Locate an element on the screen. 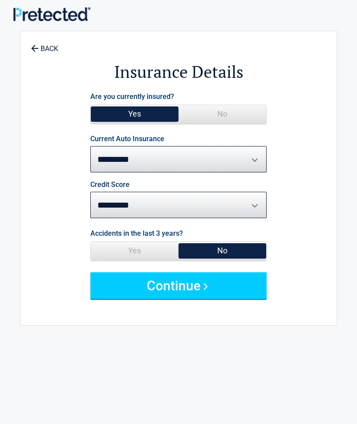  label: Credit Score is located at coordinates (110, 185).